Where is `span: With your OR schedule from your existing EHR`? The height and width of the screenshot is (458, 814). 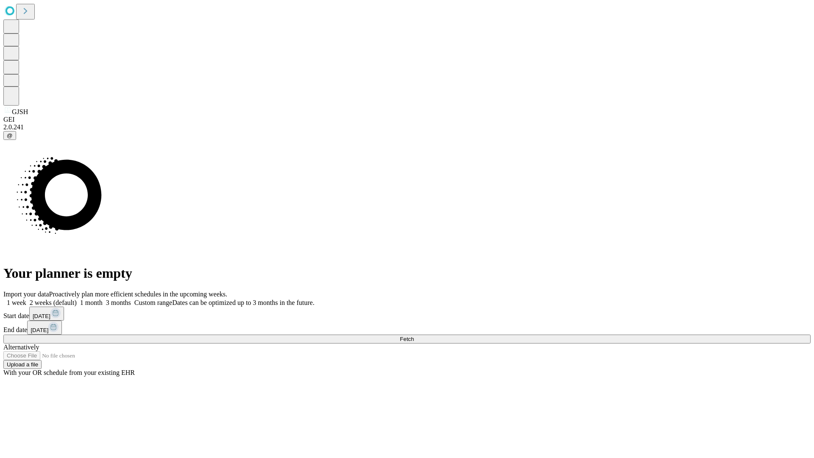 span: With your OR schedule from your existing EHR is located at coordinates (69, 372).